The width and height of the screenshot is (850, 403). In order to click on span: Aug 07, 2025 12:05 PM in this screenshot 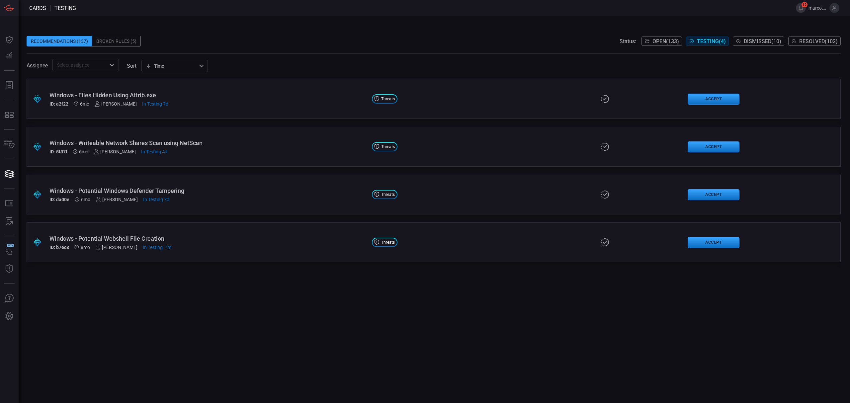, I will do `click(154, 152)`.